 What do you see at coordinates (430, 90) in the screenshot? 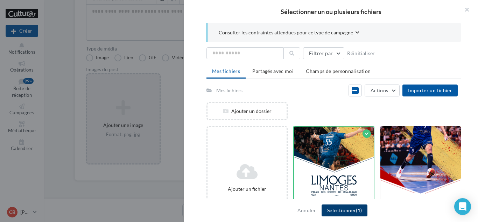
I see `button: Importer un fichier` at bounding box center [430, 90].